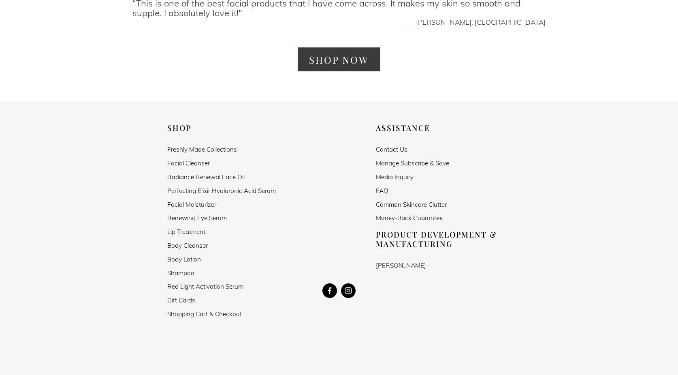 Image resolution: width=678 pixels, height=375 pixels. What do you see at coordinates (192, 204) in the screenshot?
I see `a: Facial Moisturizer` at bounding box center [192, 204].